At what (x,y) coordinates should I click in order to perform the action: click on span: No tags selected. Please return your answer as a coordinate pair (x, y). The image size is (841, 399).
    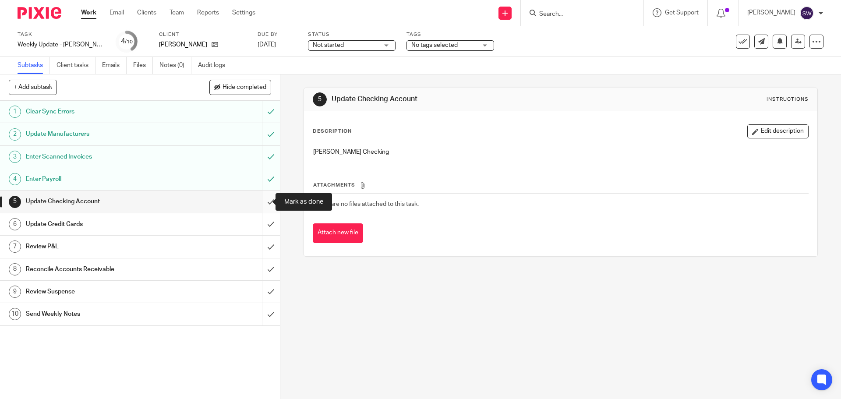
    Looking at the image, I should click on (434, 45).